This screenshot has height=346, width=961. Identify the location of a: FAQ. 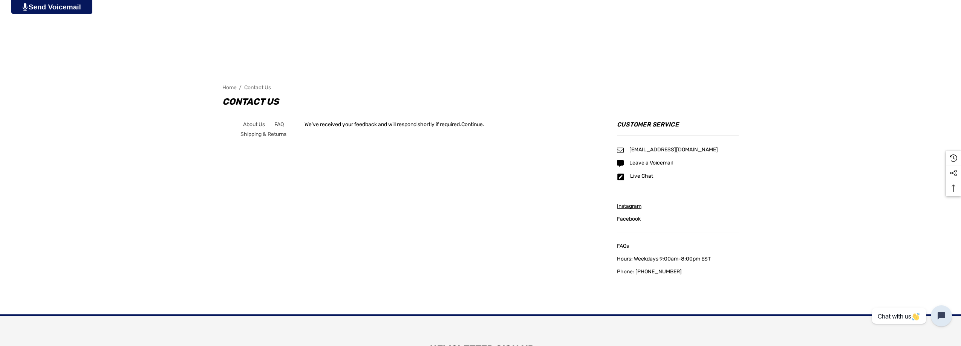
(279, 125).